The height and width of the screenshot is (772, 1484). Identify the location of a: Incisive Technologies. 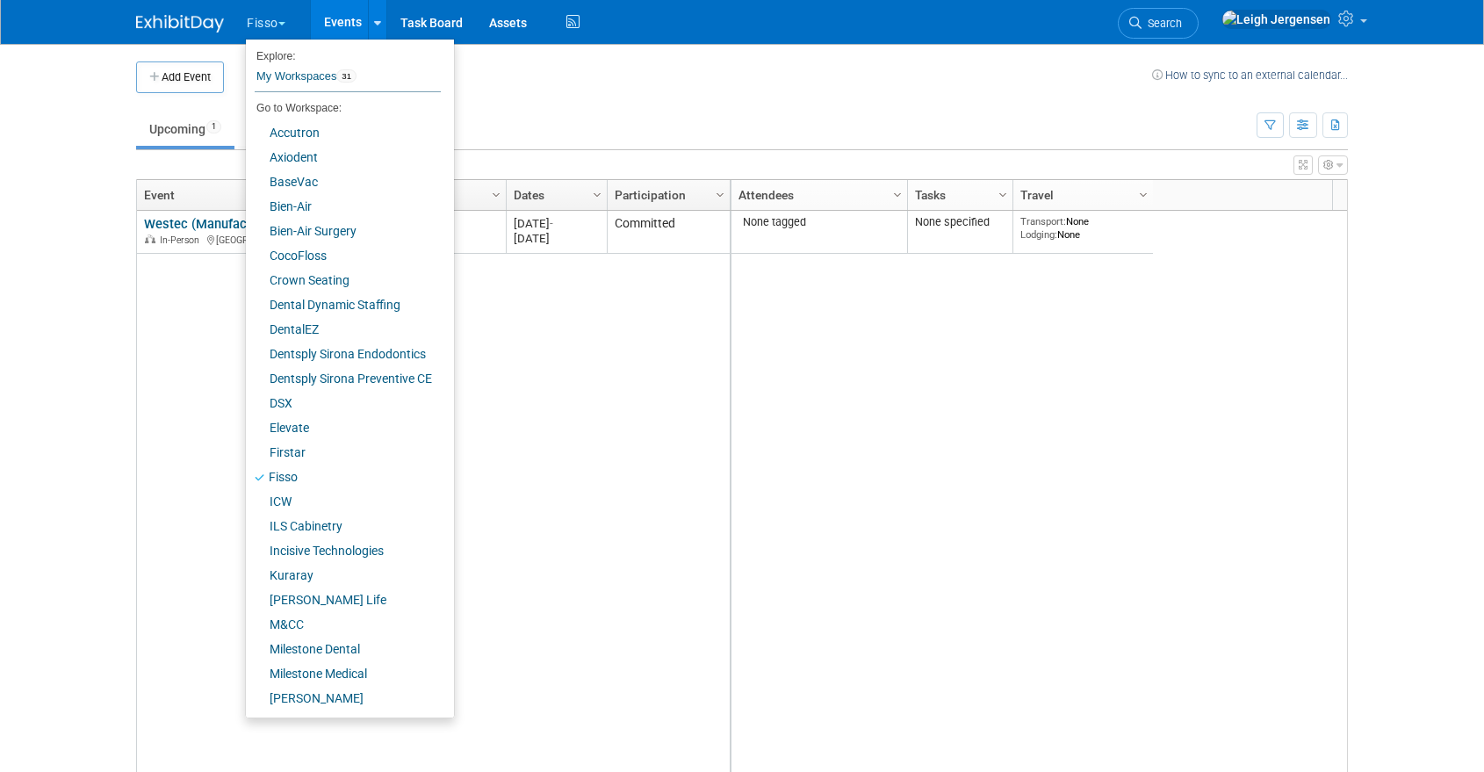
(343, 551).